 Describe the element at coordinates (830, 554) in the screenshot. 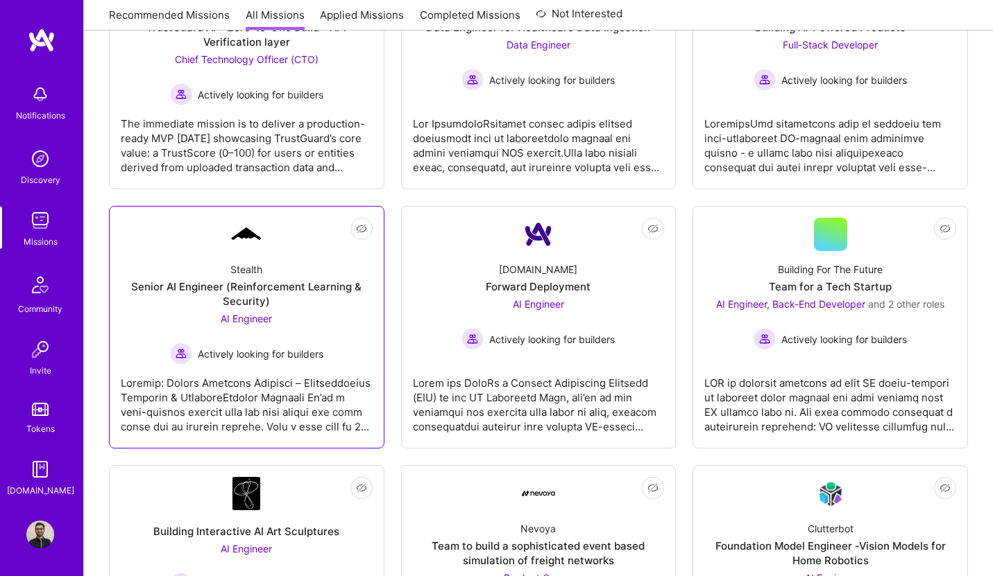

I see `div: Foundation Model Engineer -Vision Models for Home Robotics` at that location.